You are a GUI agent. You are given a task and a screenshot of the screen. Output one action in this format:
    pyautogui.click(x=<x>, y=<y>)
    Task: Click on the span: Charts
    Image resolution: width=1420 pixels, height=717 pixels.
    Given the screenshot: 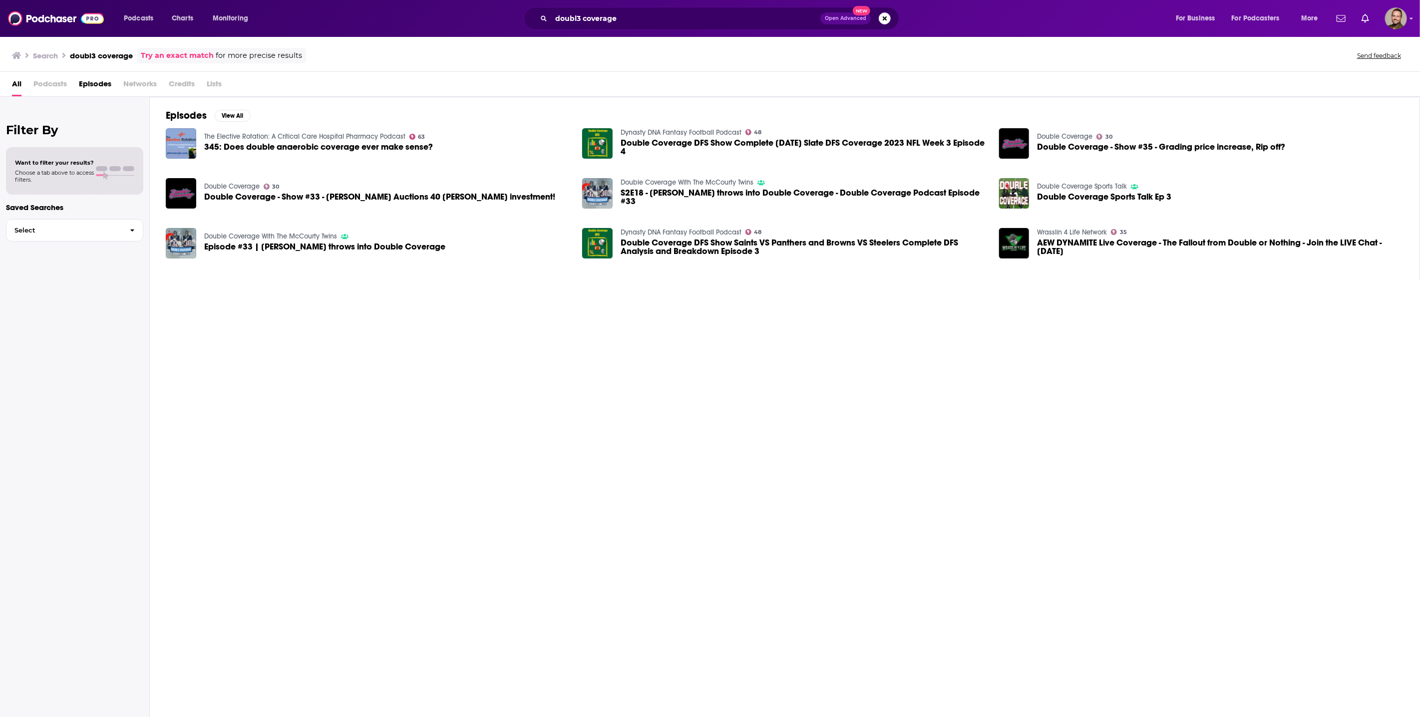 What is the action you would take?
    pyautogui.click(x=182, y=18)
    